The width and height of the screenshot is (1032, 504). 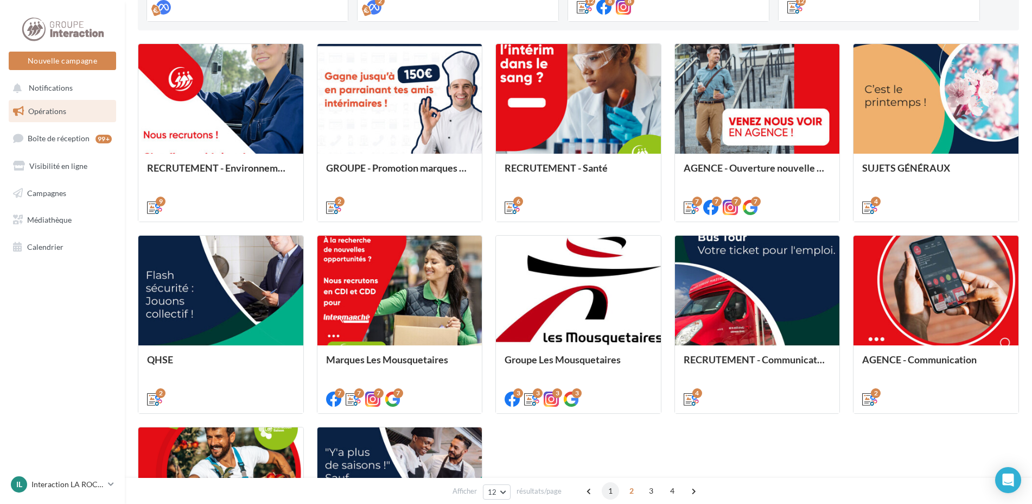 What do you see at coordinates (45, 246) in the screenshot?
I see `span: Calendrier` at bounding box center [45, 246].